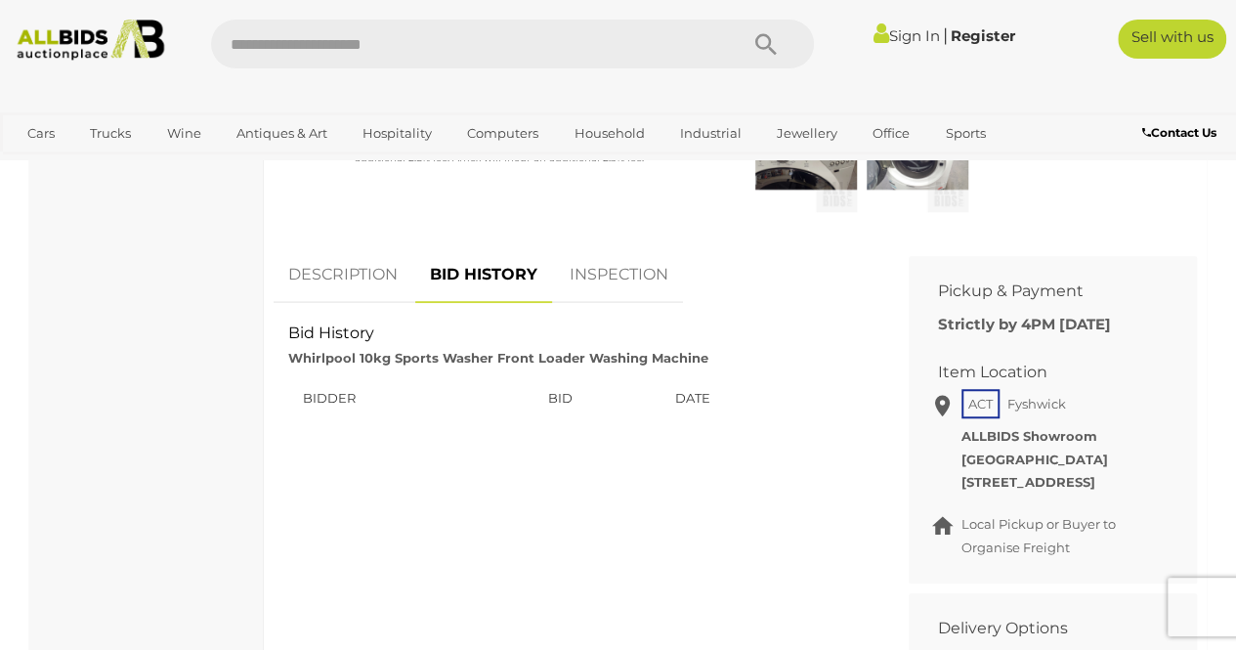 This screenshot has height=650, width=1236. Describe the element at coordinates (498, 358) in the screenshot. I see `strong: Whirlpool 10kg Sports Washer Front Loader Washing Machine` at that location.